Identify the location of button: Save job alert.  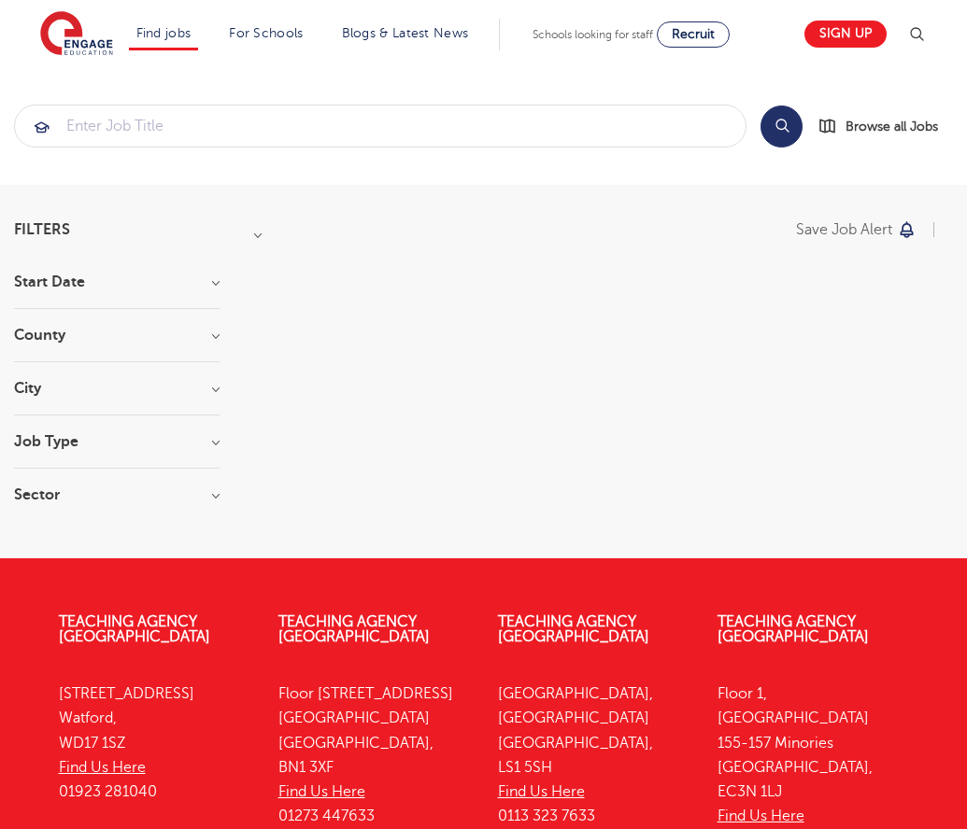
(855, 230).